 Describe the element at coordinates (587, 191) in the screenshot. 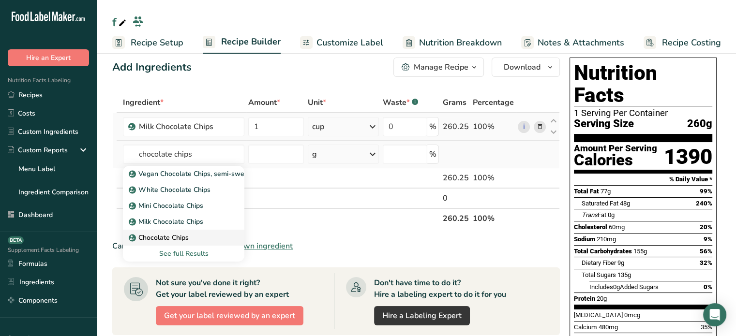

I see `span: Total Fat` at that location.